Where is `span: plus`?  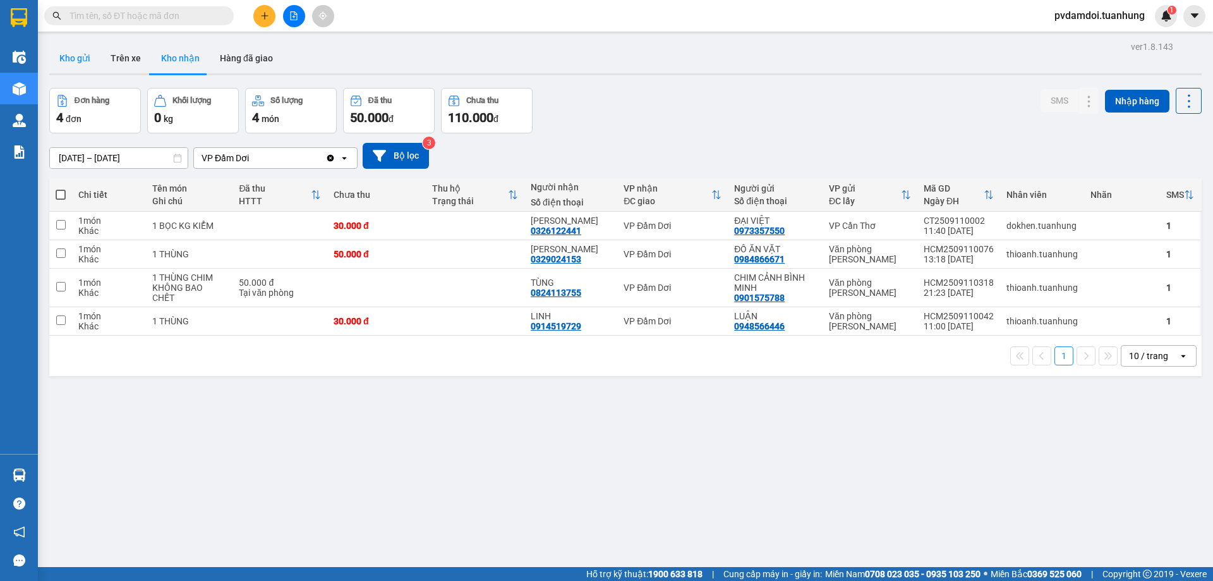 span: plus is located at coordinates (265, 16).